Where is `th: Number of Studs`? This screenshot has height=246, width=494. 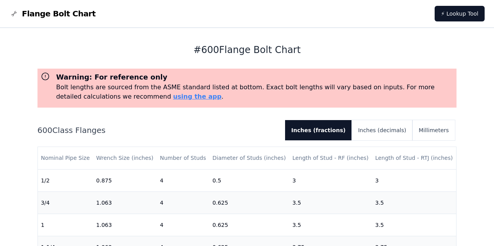 th: Number of Studs is located at coordinates (183, 158).